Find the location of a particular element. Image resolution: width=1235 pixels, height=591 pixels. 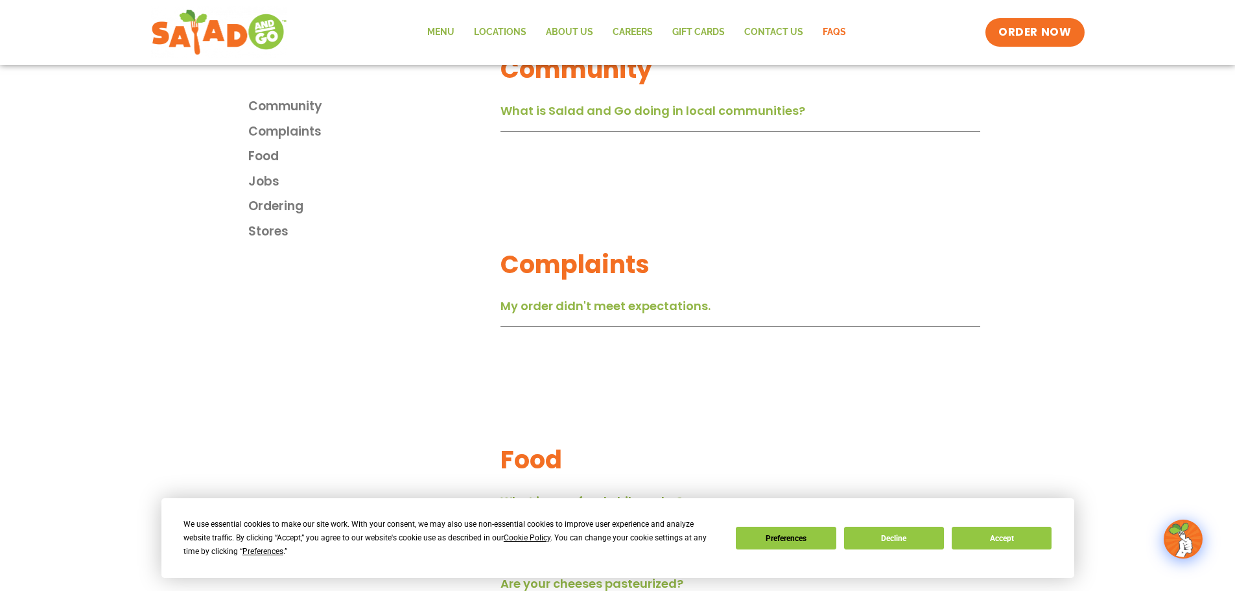

span: ORDER NOW is located at coordinates (1035, 32).